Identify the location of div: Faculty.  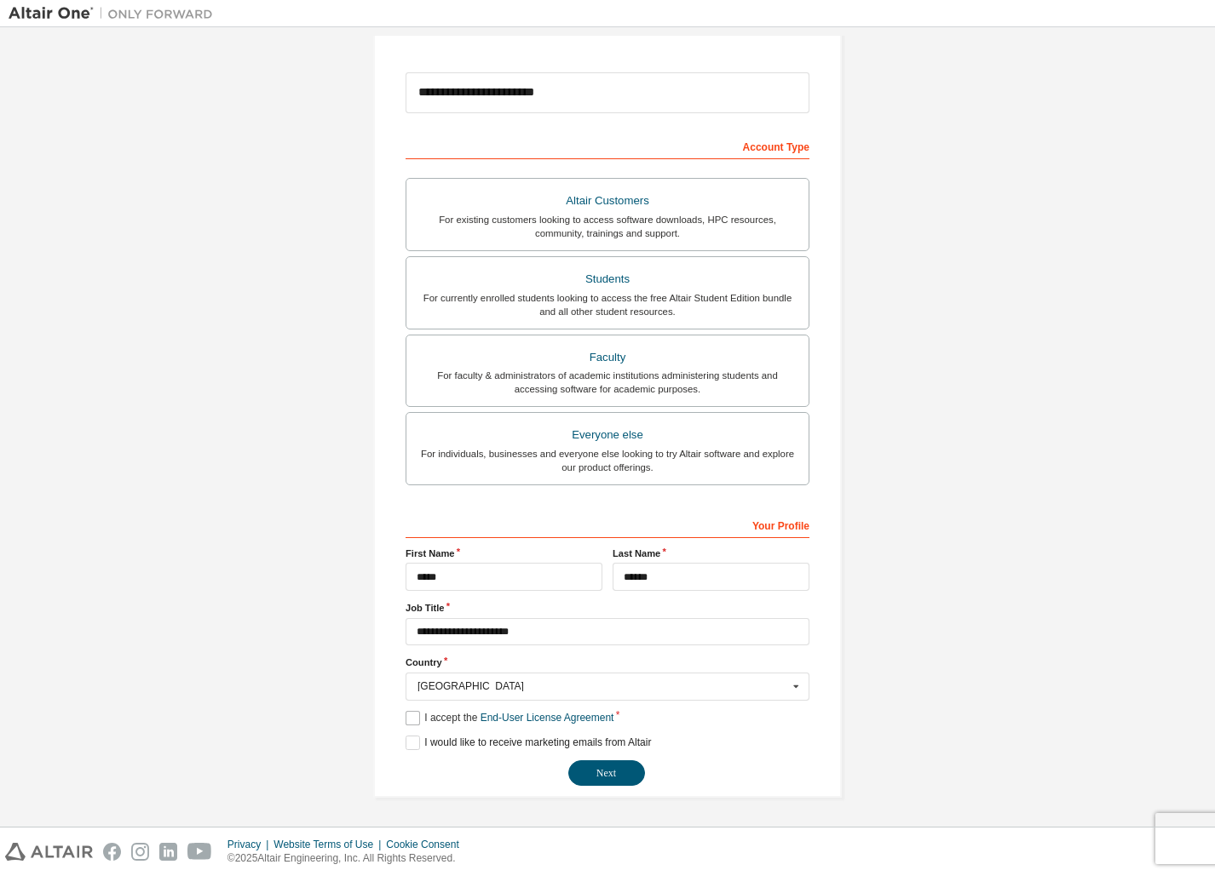
(607, 358).